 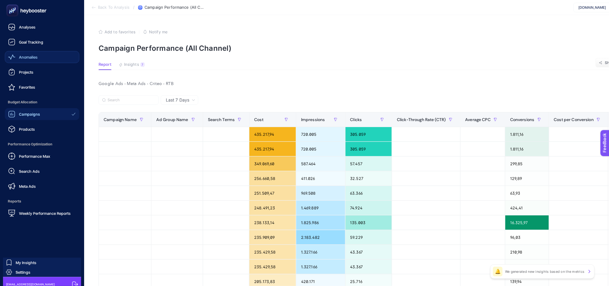 What do you see at coordinates (42, 102) in the screenshot?
I see `span: Budget Allocation` at bounding box center [42, 102].